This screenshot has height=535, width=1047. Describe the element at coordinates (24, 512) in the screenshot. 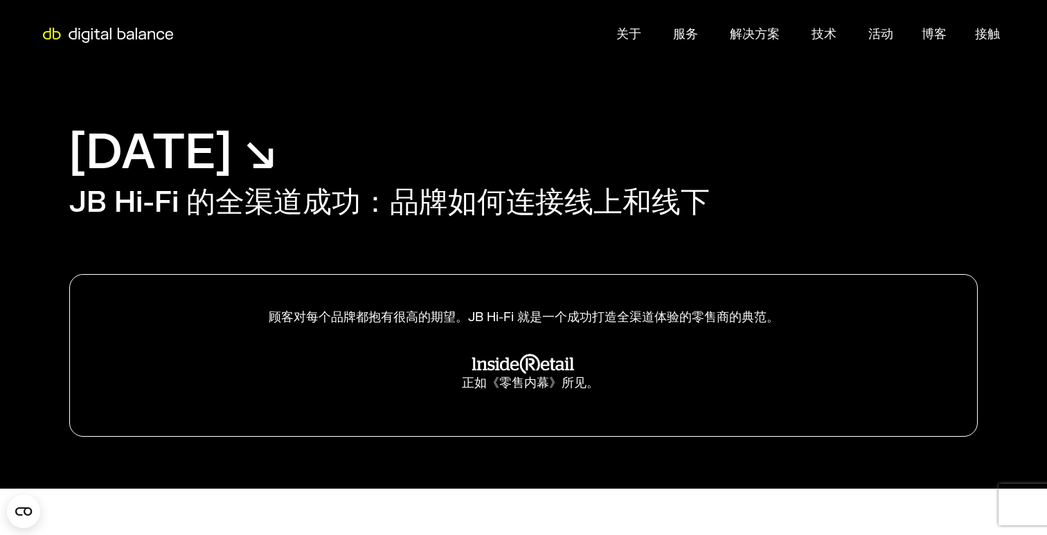

I see `button: 打开 CMP 小部件` at that location.